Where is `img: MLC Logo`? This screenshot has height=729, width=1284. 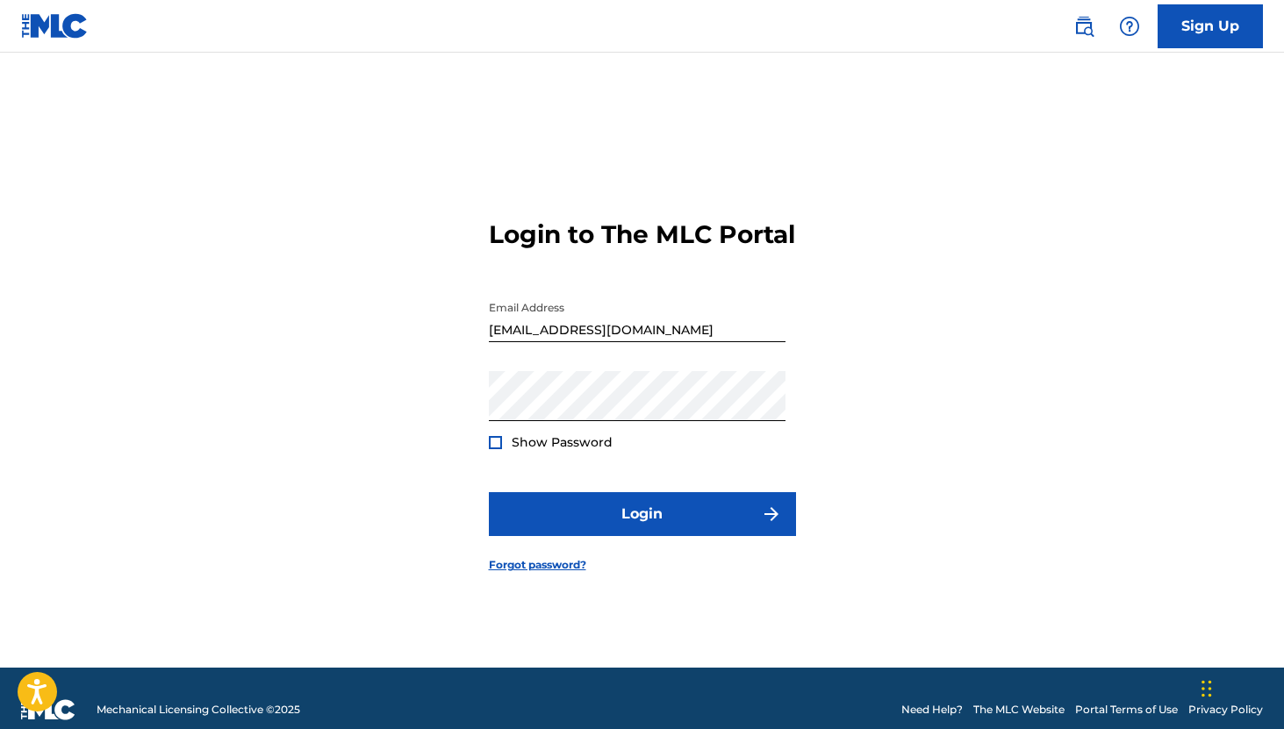
img: MLC Logo is located at coordinates (54, 25).